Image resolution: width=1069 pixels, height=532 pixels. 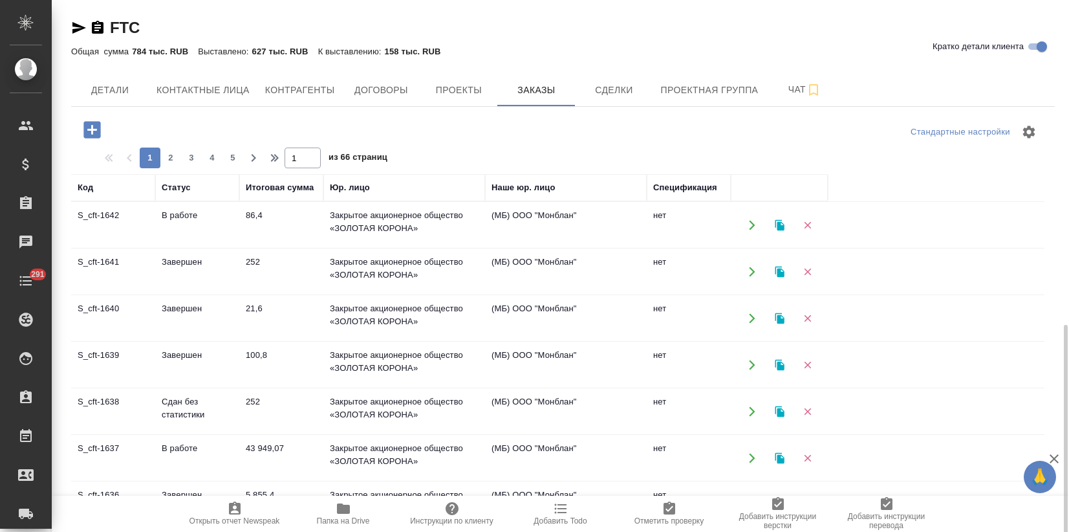 What do you see at coordinates (814, 90) in the screenshot?
I see `svg: Подписаться` at bounding box center [814, 90].